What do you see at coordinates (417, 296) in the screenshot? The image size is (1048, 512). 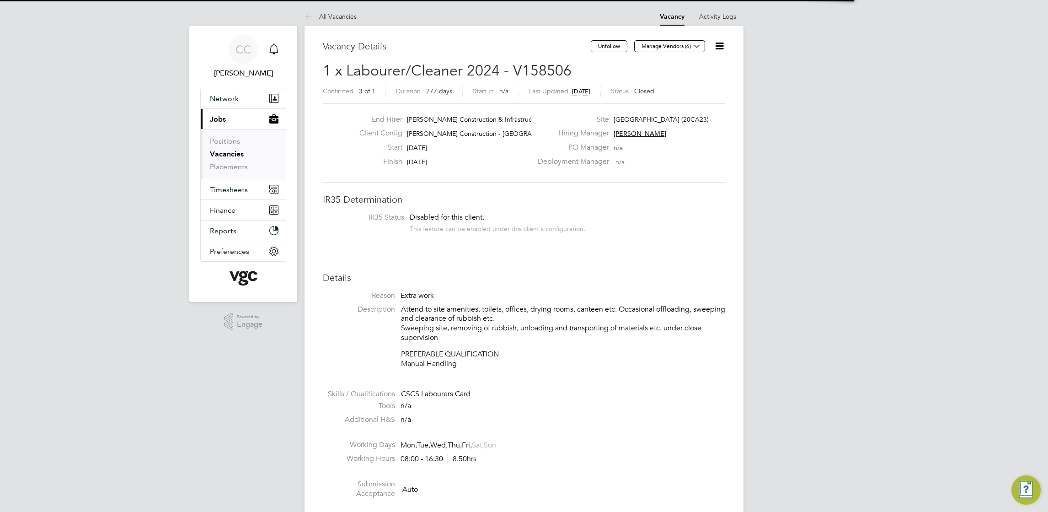 I see `span: Extra work` at bounding box center [417, 296].